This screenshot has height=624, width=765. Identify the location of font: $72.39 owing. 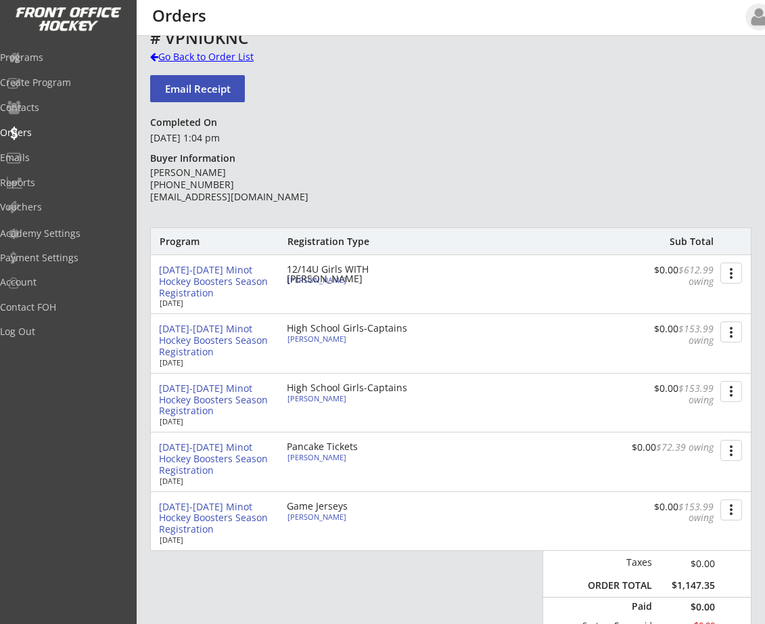
(684, 446).